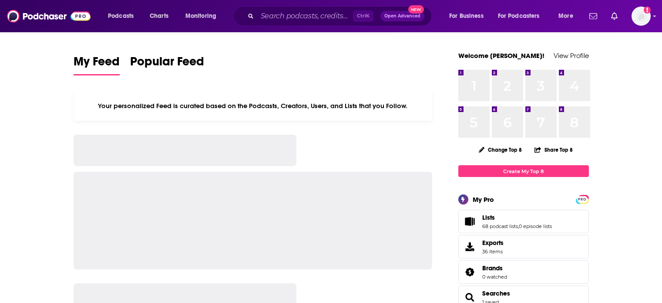 The image size is (662, 303). What do you see at coordinates (524, 171) in the screenshot?
I see `a: Create My Top 8` at bounding box center [524, 171].